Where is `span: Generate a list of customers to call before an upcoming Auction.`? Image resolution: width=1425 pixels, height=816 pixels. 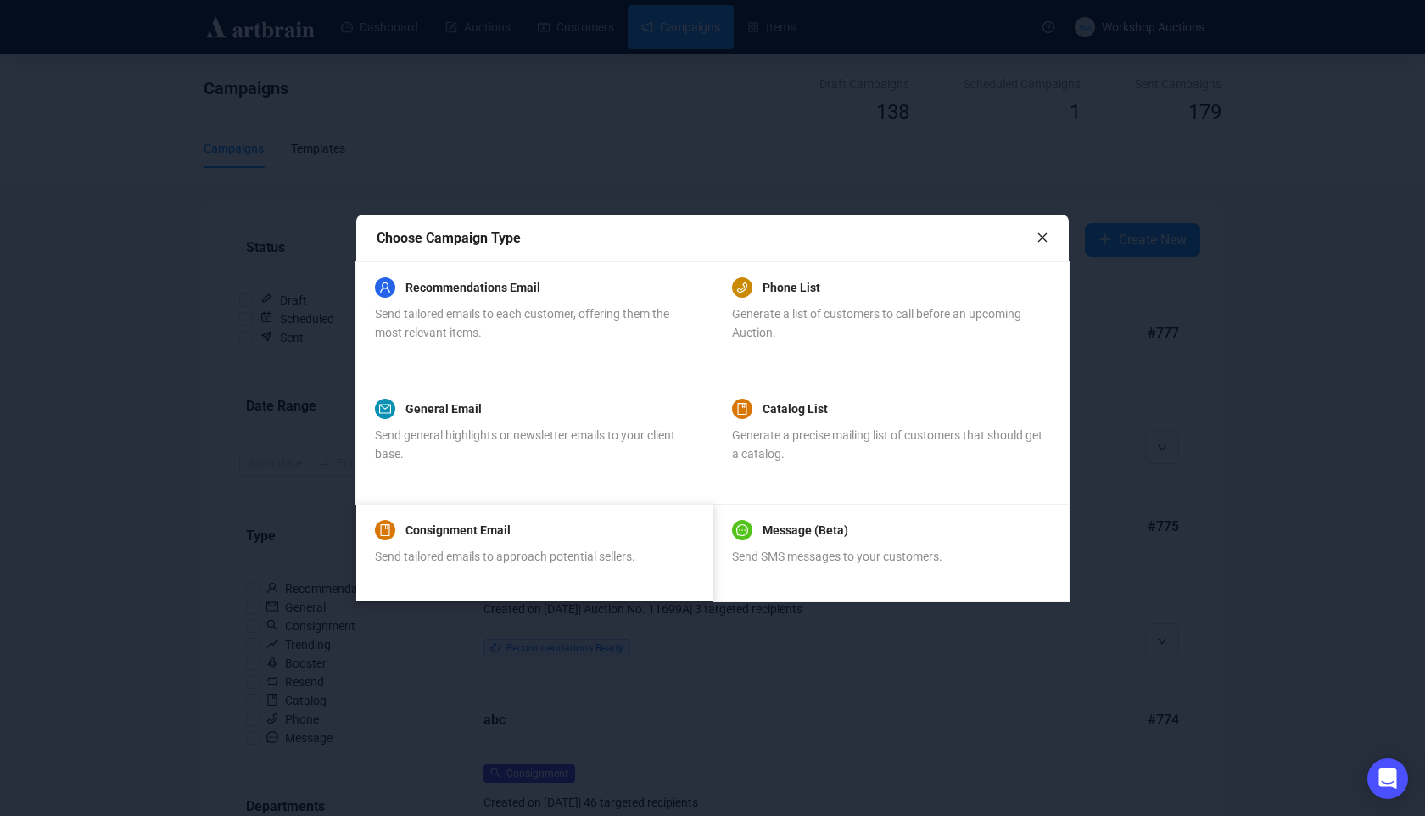
span: Generate a list of customers to call before an upcoming Auction. is located at coordinates (876, 323).